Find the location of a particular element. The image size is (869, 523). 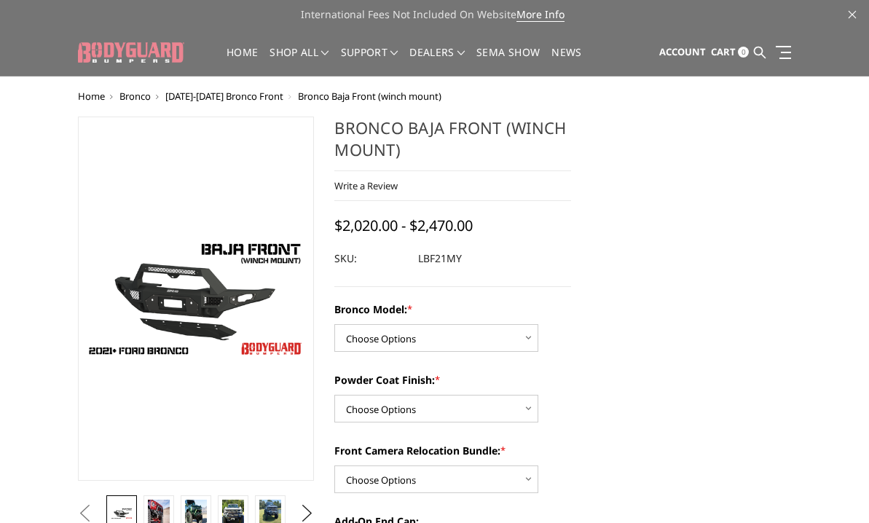

a: Write a Review is located at coordinates (366, 186).